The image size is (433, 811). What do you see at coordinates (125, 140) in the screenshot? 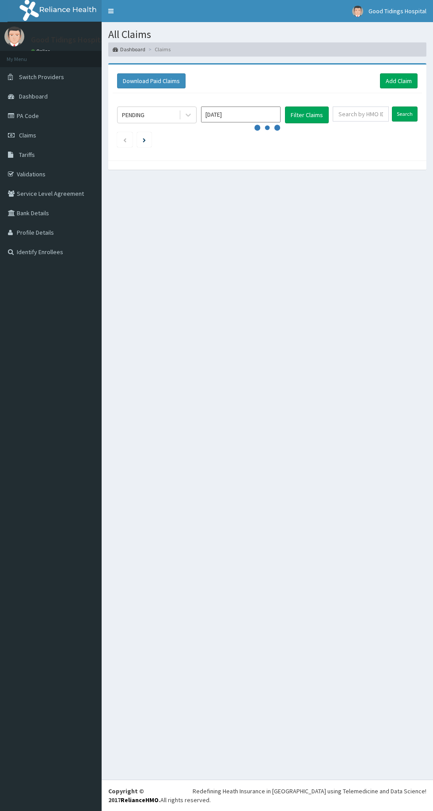
I see `a: Previous page` at bounding box center [125, 140].